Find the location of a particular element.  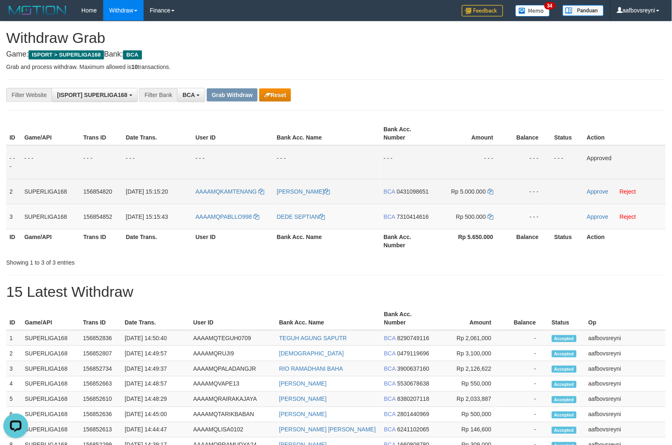

button: Grab Withdraw is located at coordinates (232, 95).